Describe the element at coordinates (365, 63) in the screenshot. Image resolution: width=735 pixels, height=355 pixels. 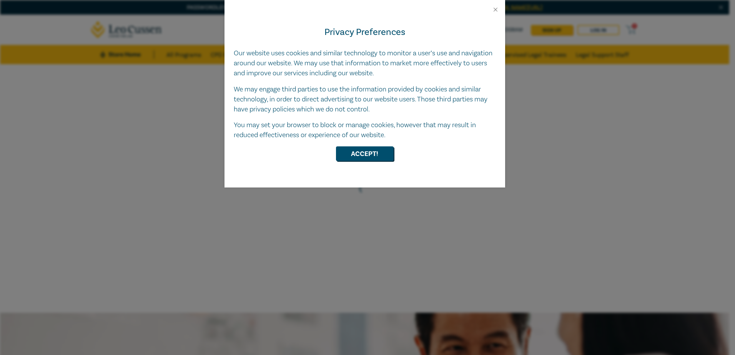
I see `p: Our website uses cookies and similar technology to monitor a user’s use and navigation around our...` at that location.